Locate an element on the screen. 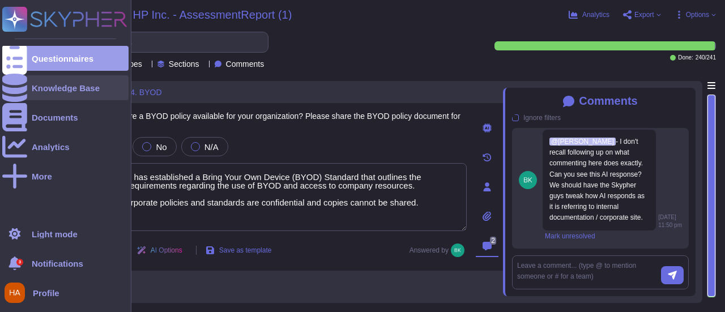 Image resolution: width=725 pixels, height=312 pixels. button: Analytics is located at coordinates (589, 15).